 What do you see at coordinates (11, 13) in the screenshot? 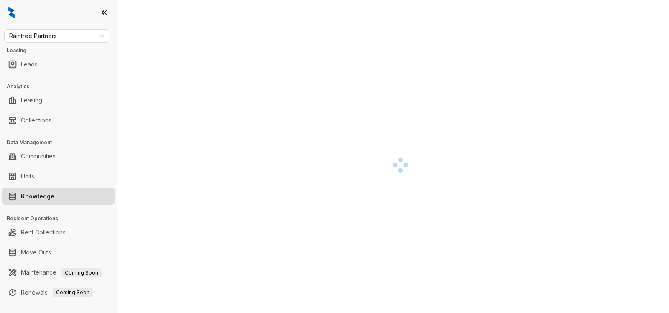
I see `img: logo` at bounding box center [11, 13].